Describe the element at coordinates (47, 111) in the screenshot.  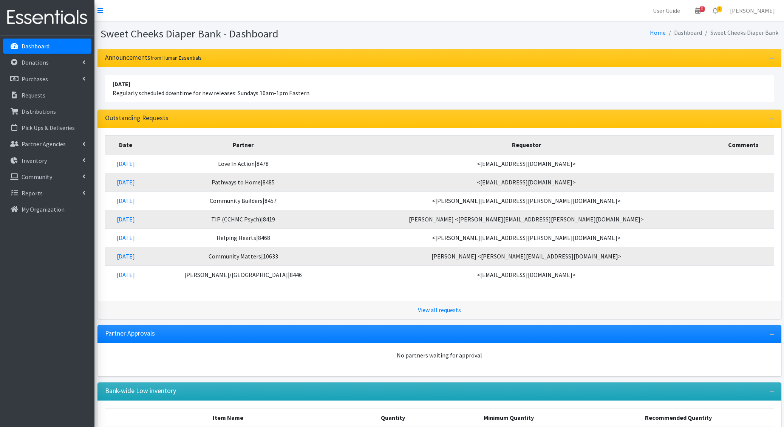
I see `a: Distributions` at that location.